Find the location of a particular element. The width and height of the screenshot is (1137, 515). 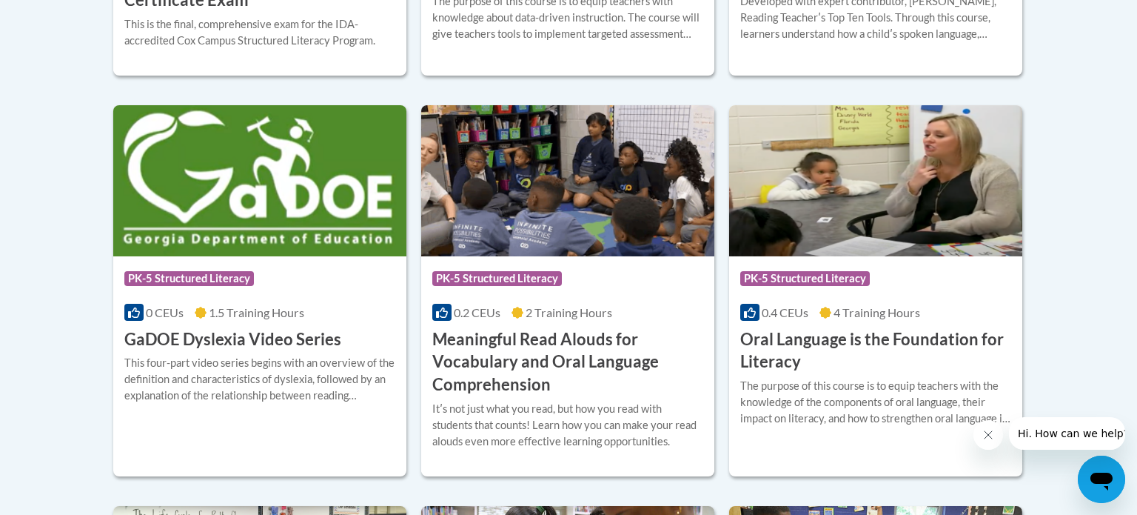

span: 0.2 CEUs is located at coordinates (477, 312).